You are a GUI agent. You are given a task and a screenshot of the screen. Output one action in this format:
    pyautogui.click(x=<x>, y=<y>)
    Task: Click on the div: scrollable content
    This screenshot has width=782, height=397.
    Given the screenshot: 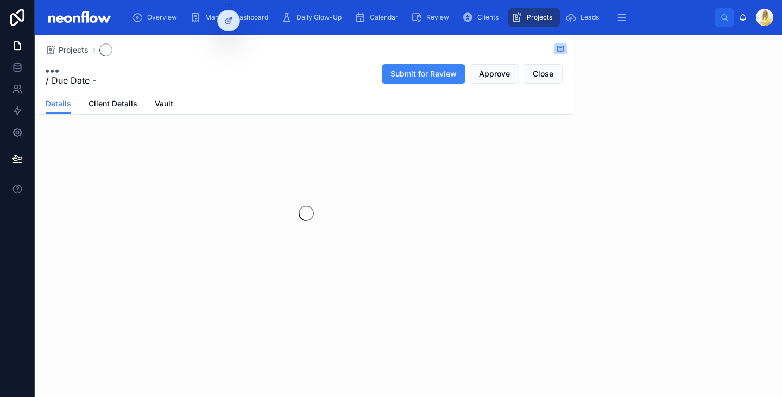 What is the action you would take?
    pyautogui.click(x=419, y=17)
    